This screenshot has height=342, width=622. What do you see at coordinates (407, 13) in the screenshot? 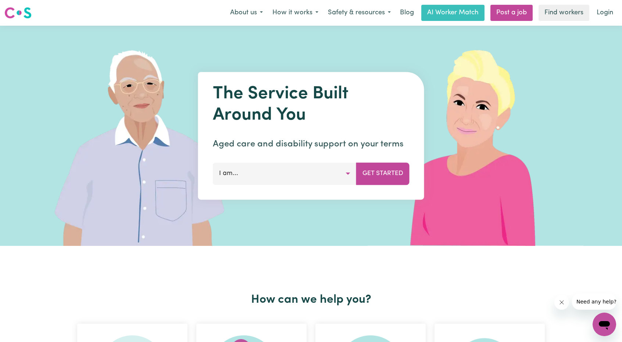
I see `a: Blog` at bounding box center [407, 13].